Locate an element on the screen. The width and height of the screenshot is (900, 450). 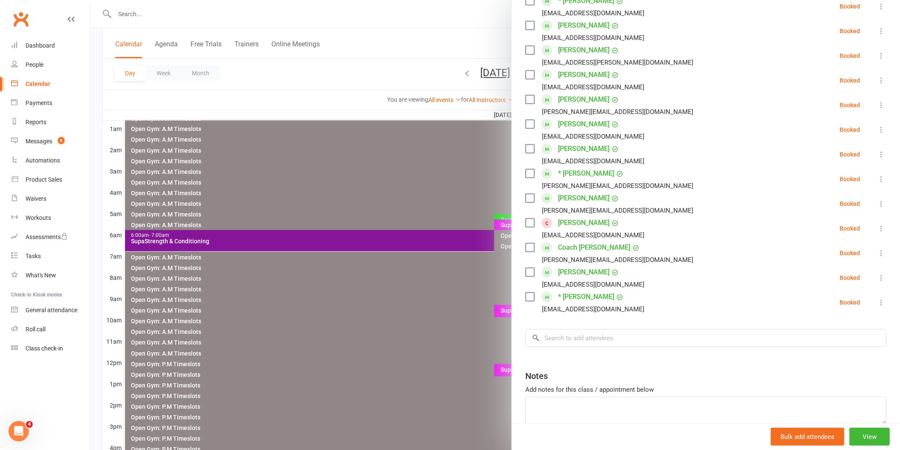
div: Product Sales is located at coordinates (44, 180).